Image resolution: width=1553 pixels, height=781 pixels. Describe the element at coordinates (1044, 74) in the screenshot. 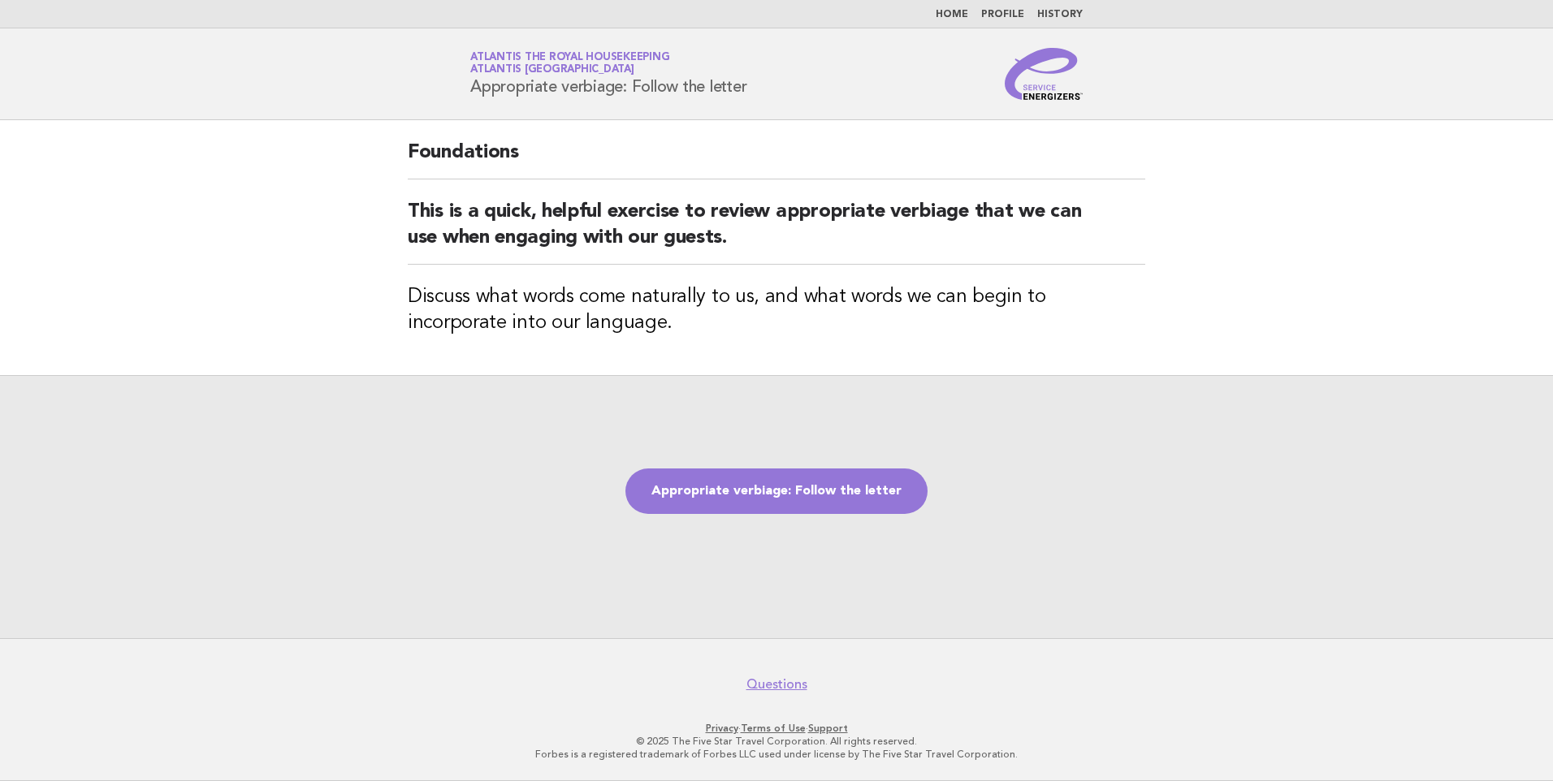

I see `img: Service Energizers` at that location.